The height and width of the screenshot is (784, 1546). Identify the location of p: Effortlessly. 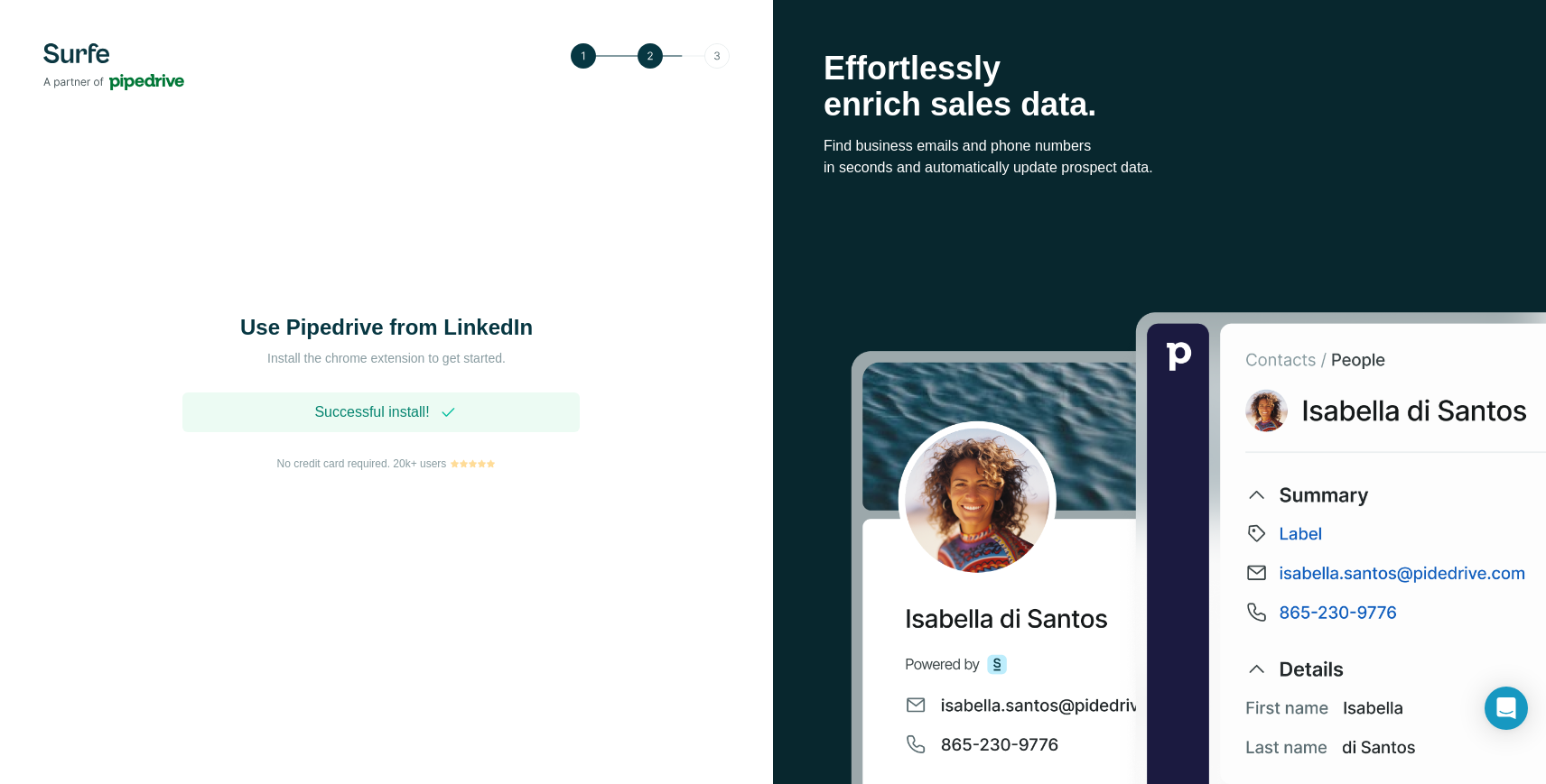
(1160, 68).